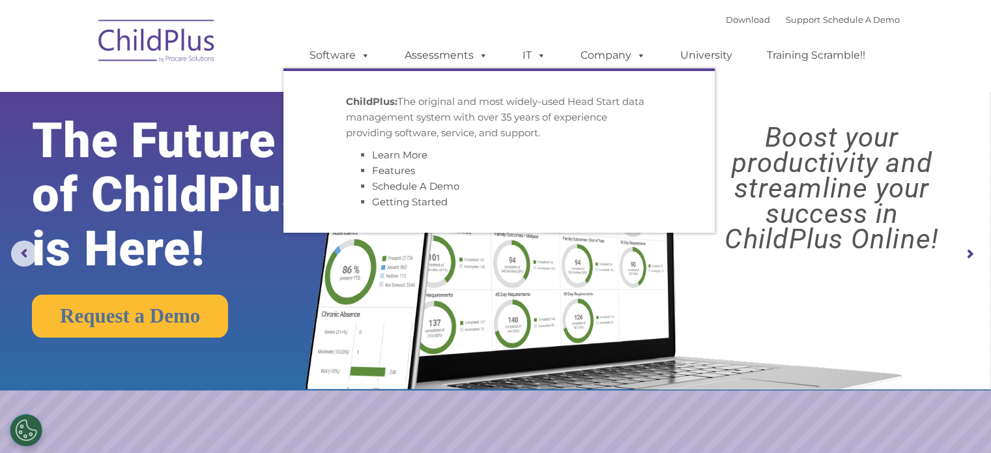 This screenshot has width=991, height=453. What do you see at coordinates (201, 91) in the screenshot?
I see `span: Last name` at bounding box center [201, 91].